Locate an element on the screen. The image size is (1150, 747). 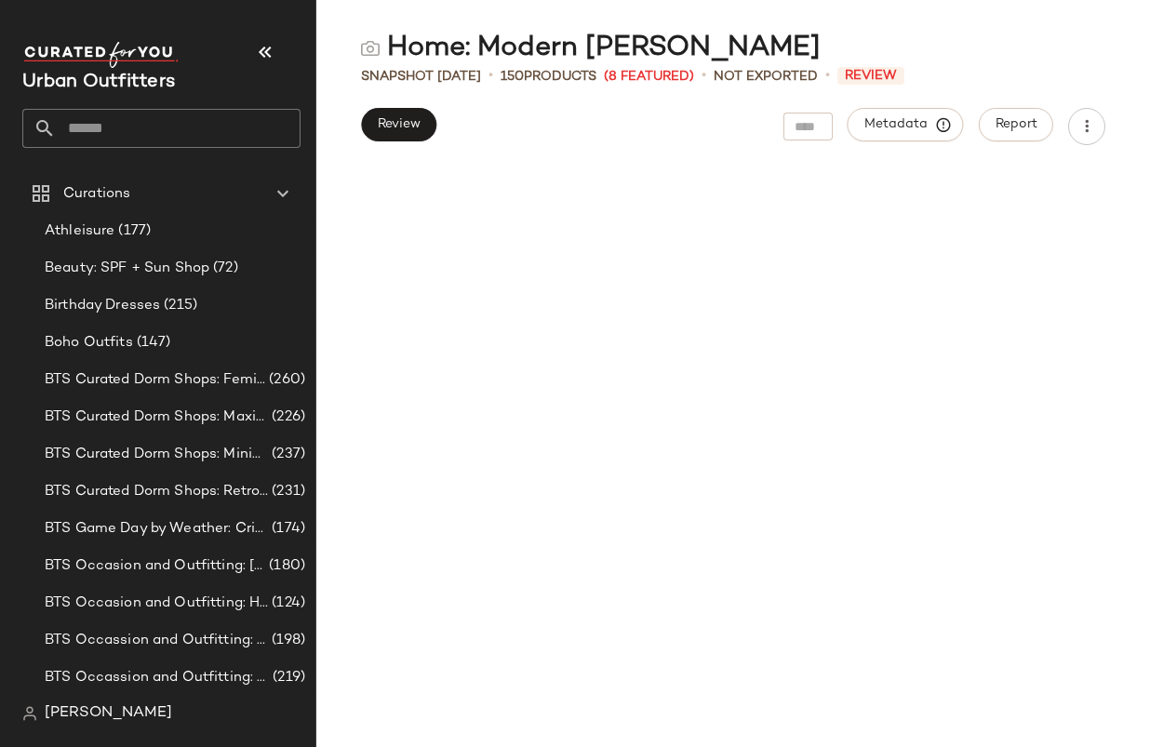
span: (226) is located at coordinates (287, 417).